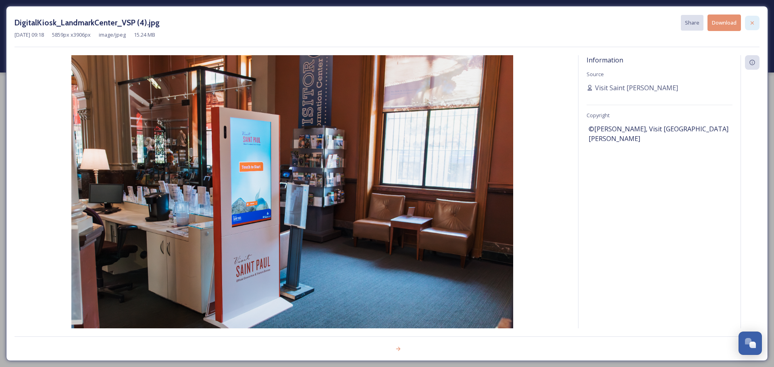 This screenshot has height=367, width=774. I want to click on button: Open Chat, so click(750, 344).